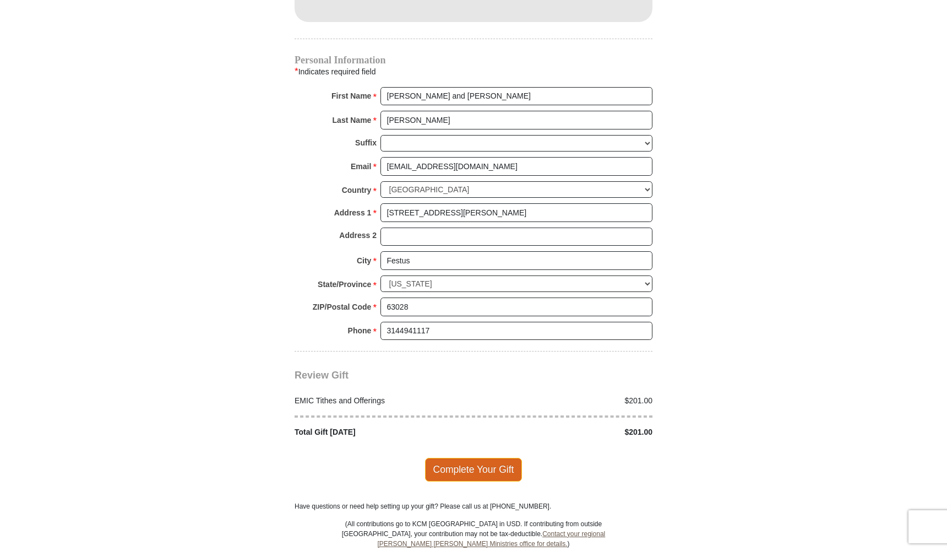 The height and width of the screenshot is (551, 947). What do you see at coordinates (366, 143) in the screenshot?
I see `strong: Suffix` at bounding box center [366, 143].